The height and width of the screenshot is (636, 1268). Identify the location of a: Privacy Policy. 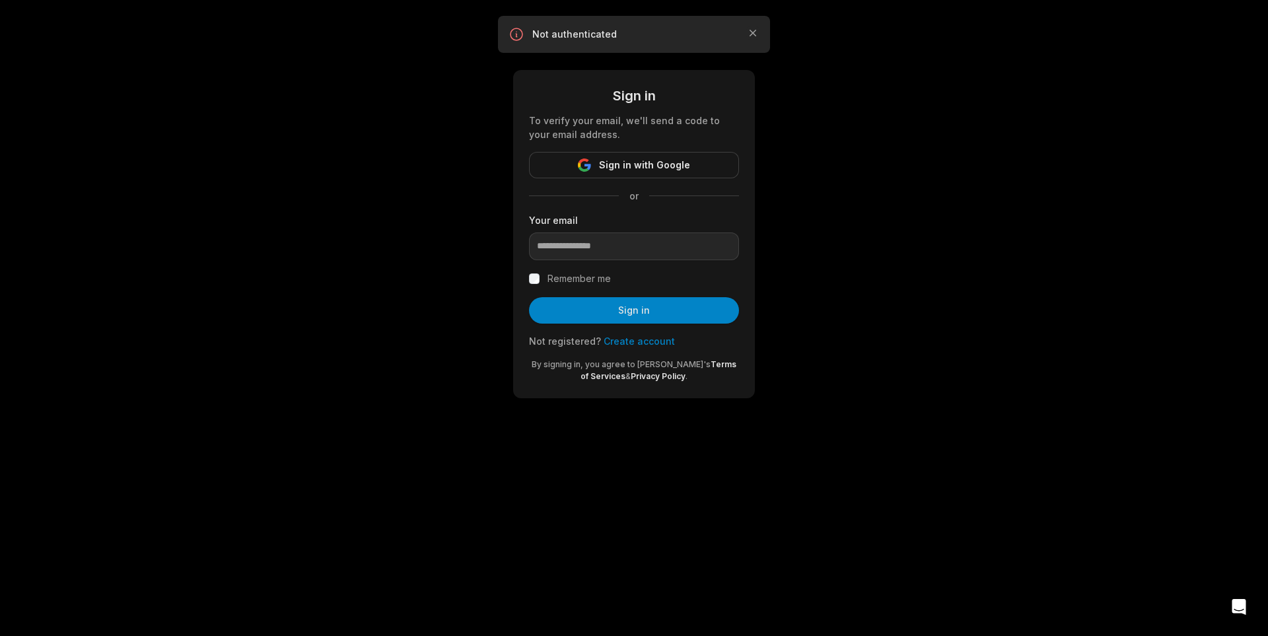
(658, 376).